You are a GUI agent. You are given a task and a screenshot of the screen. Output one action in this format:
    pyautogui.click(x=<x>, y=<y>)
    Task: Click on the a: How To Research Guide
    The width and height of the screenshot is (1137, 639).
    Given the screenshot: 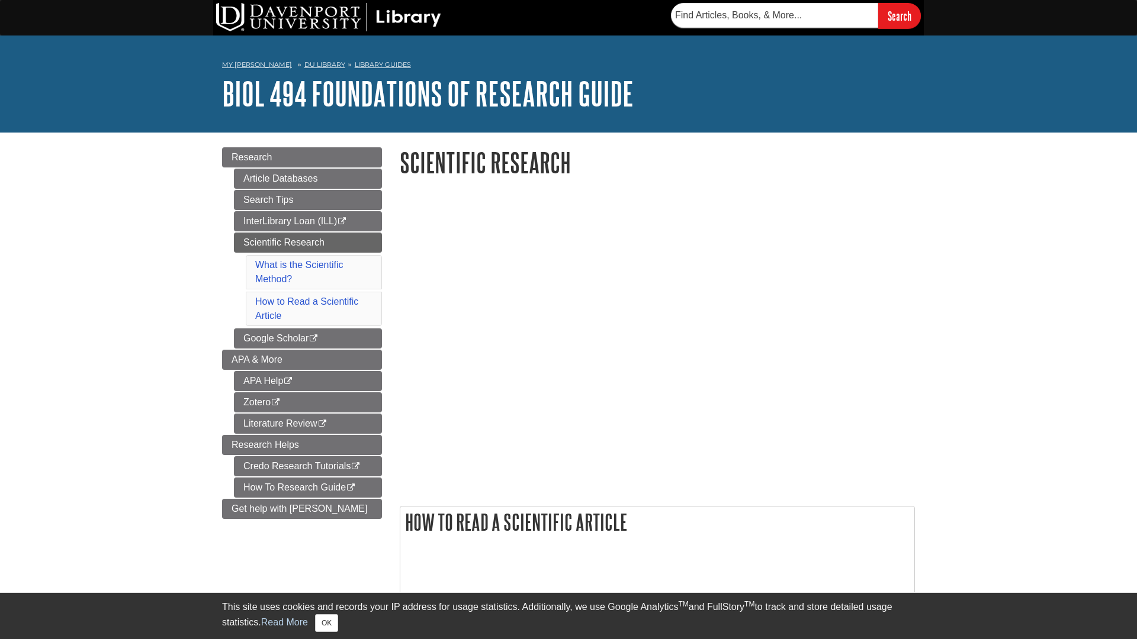 What is the action you would take?
    pyautogui.click(x=308, y=488)
    